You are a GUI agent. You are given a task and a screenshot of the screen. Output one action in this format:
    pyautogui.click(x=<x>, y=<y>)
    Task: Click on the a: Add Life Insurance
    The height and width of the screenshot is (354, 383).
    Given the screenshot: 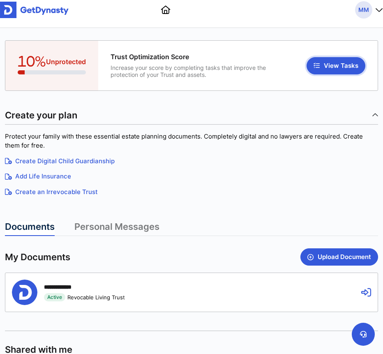 What is the action you would take?
    pyautogui.click(x=192, y=176)
    